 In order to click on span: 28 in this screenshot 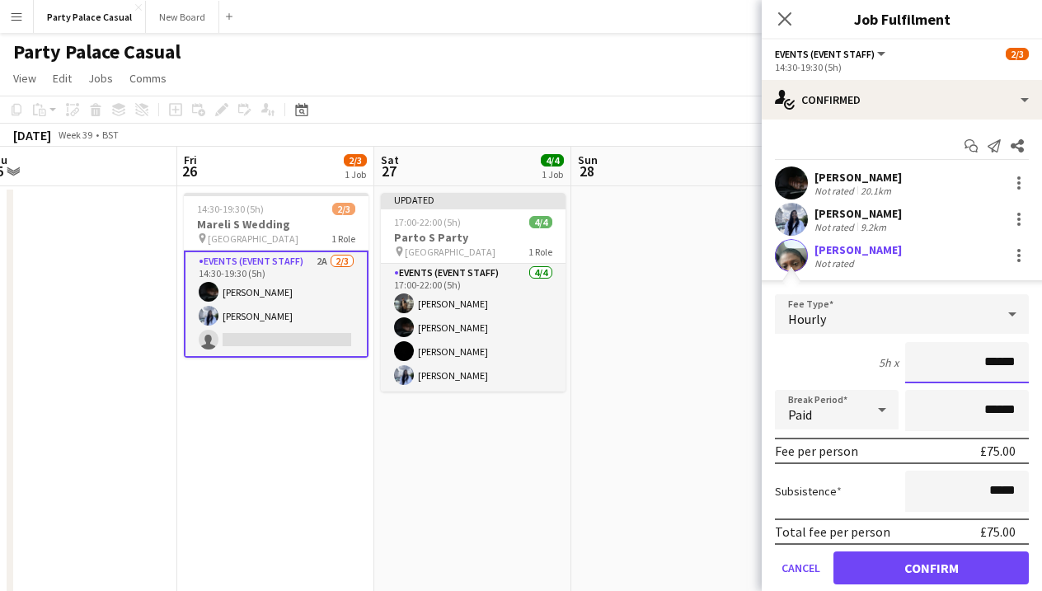, I will do `click(586, 171)`.